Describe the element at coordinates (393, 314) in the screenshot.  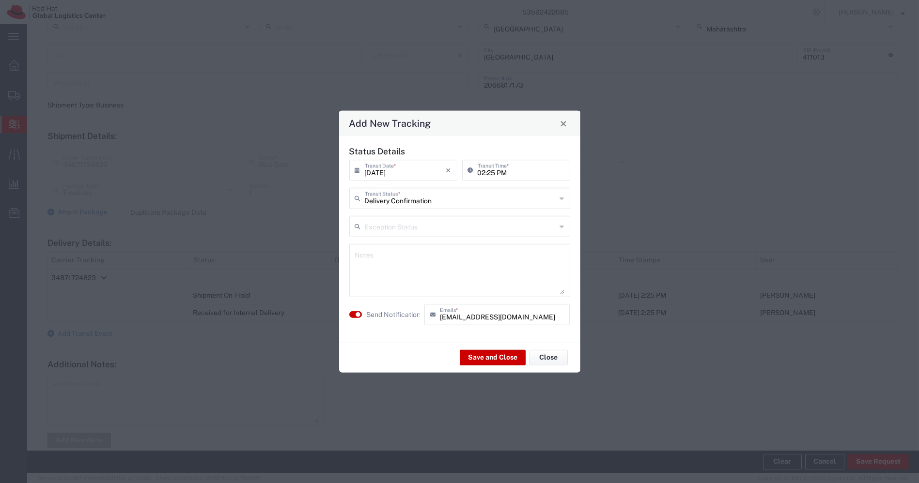
I see `agx-label: Send Notification` at that location.